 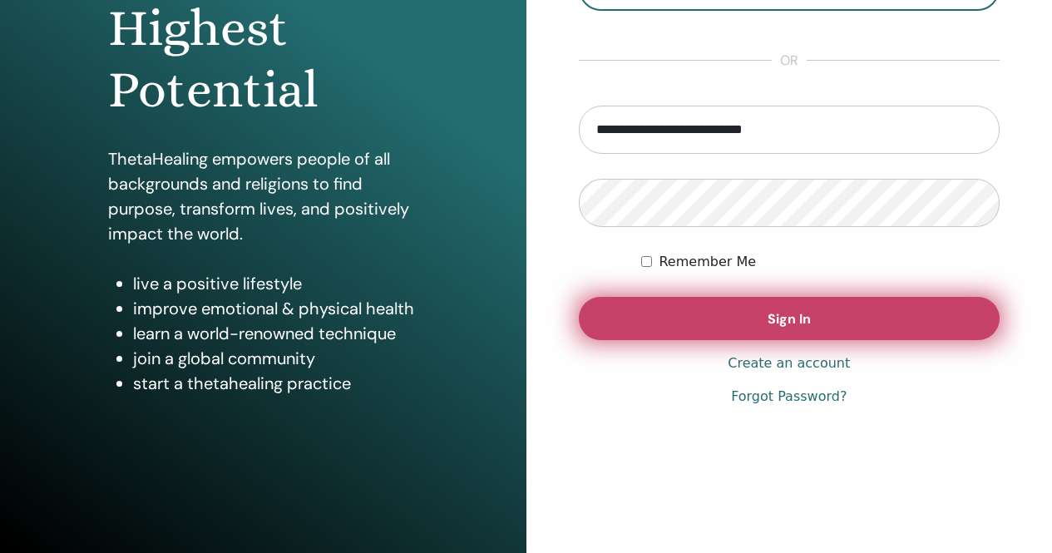 I want to click on li: join a global community, so click(x=275, y=359).